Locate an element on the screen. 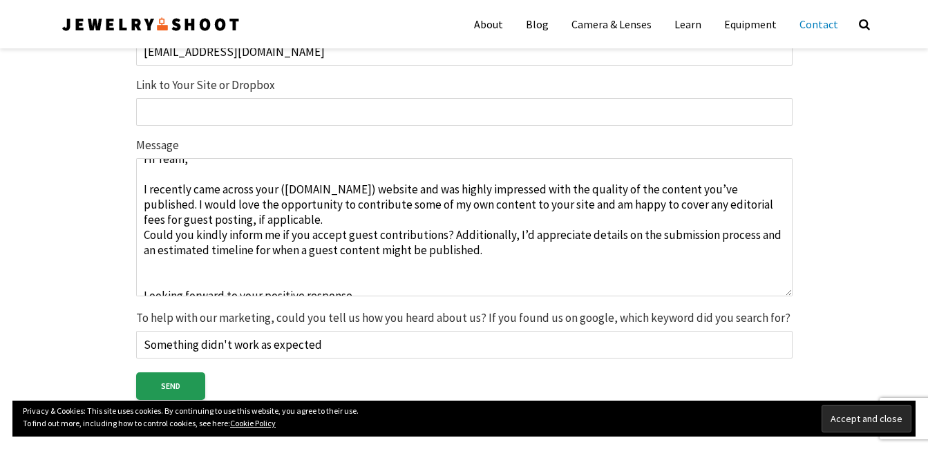 This screenshot has width=928, height=449. input: Your Email (required) is located at coordinates (464, 52).